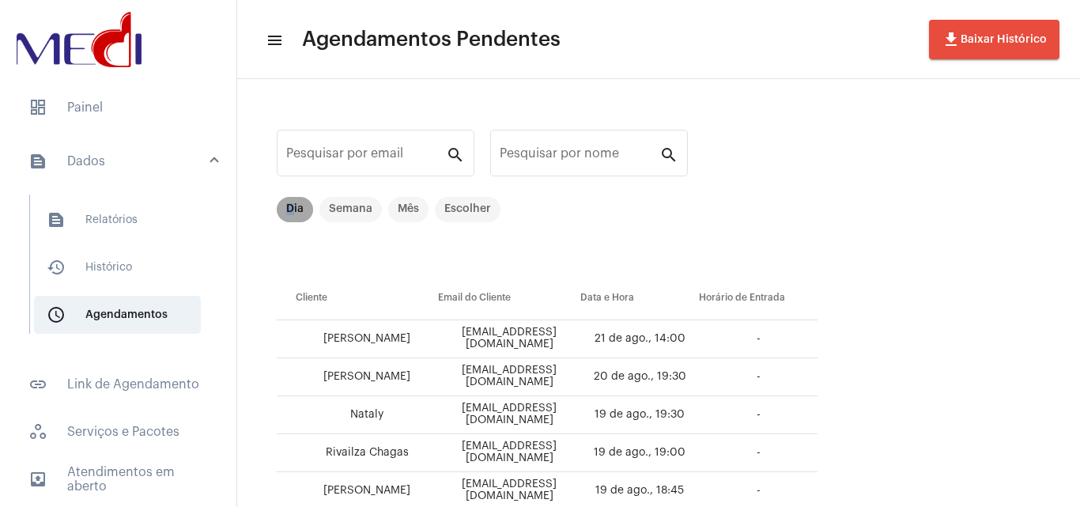 This screenshot has width=1080, height=507. What do you see at coordinates (123, 161) in the screenshot?
I see `mat-expansion-panel-header: sidenav iconDados` at bounding box center [123, 161].